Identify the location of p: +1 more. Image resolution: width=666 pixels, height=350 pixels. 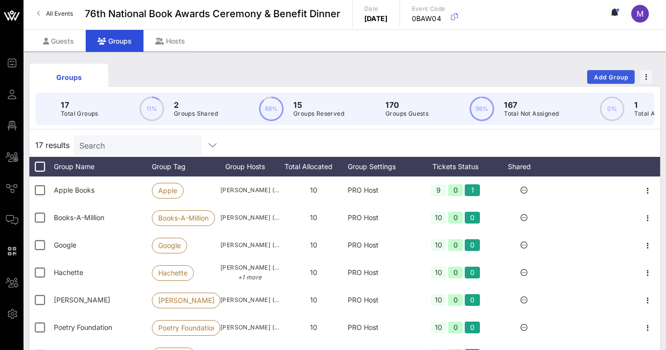
(250, 277).